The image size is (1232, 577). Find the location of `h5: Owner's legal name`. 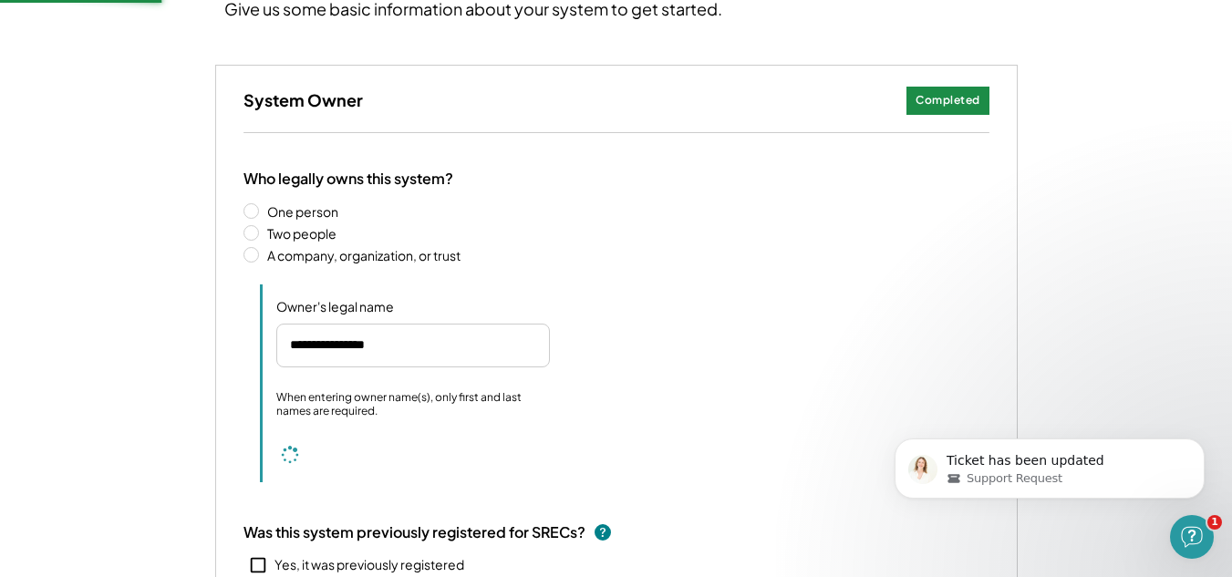

h5: Owner's legal name is located at coordinates (367, 307).